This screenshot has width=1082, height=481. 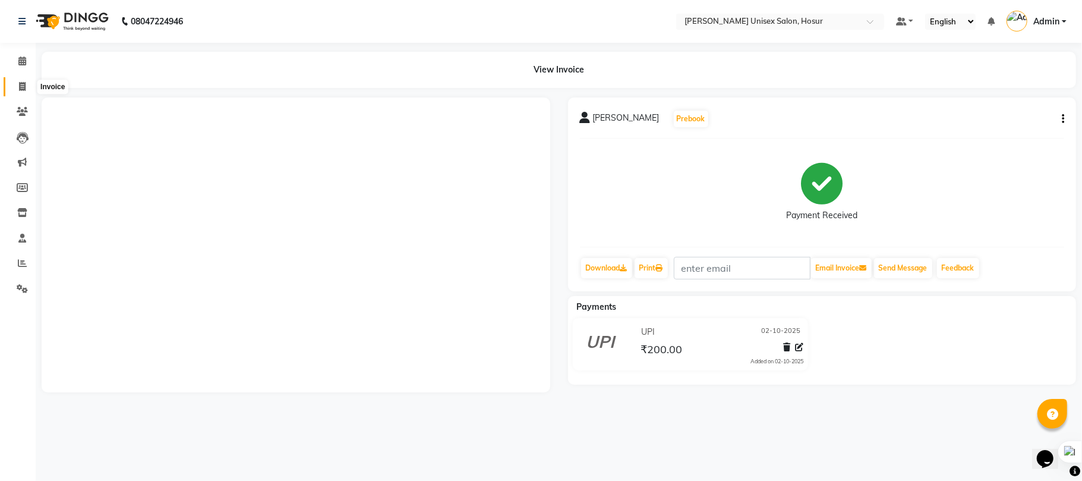 What do you see at coordinates (52, 87) in the screenshot?
I see `div: Invoice` at bounding box center [52, 87].